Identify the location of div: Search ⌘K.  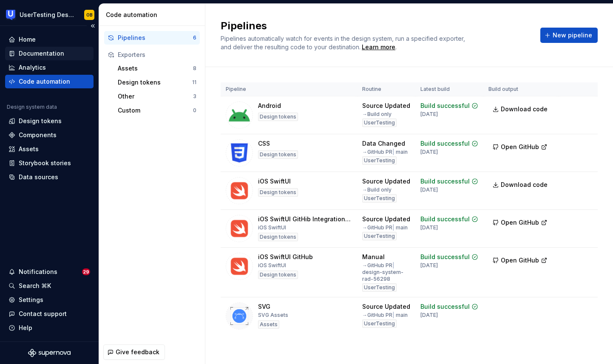
(35, 286).